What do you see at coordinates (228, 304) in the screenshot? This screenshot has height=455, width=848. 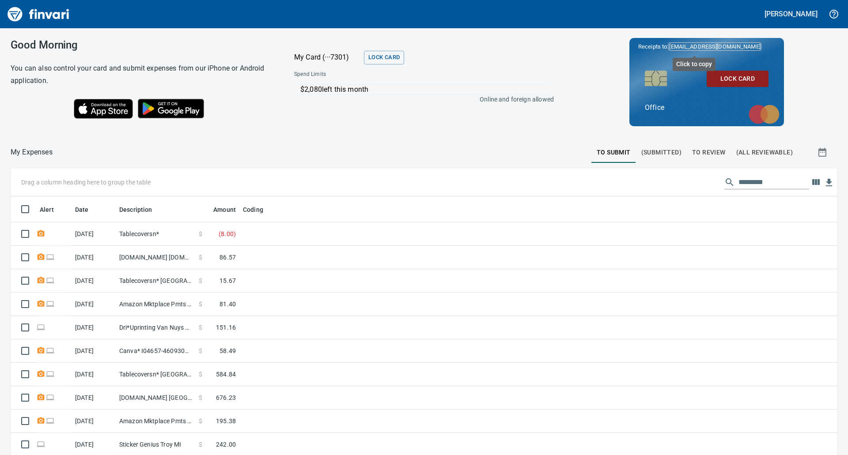 I see `span: 81.40` at bounding box center [228, 304].